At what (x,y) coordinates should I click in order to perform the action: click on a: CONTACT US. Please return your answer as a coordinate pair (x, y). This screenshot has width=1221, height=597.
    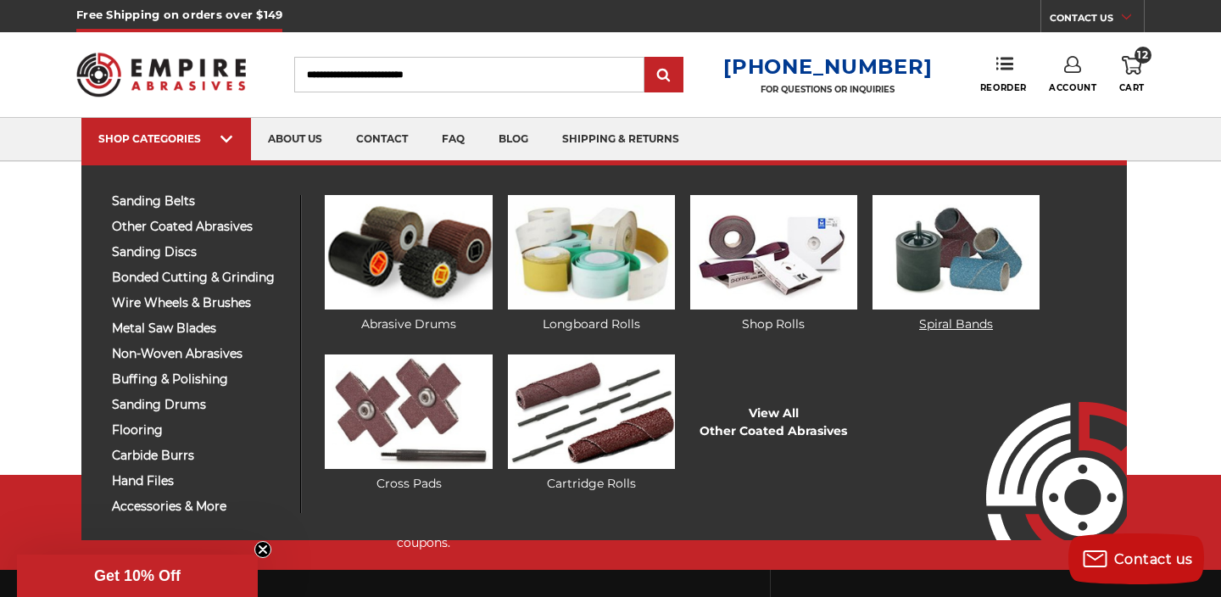
    Looking at the image, I should click on (1096, 20).